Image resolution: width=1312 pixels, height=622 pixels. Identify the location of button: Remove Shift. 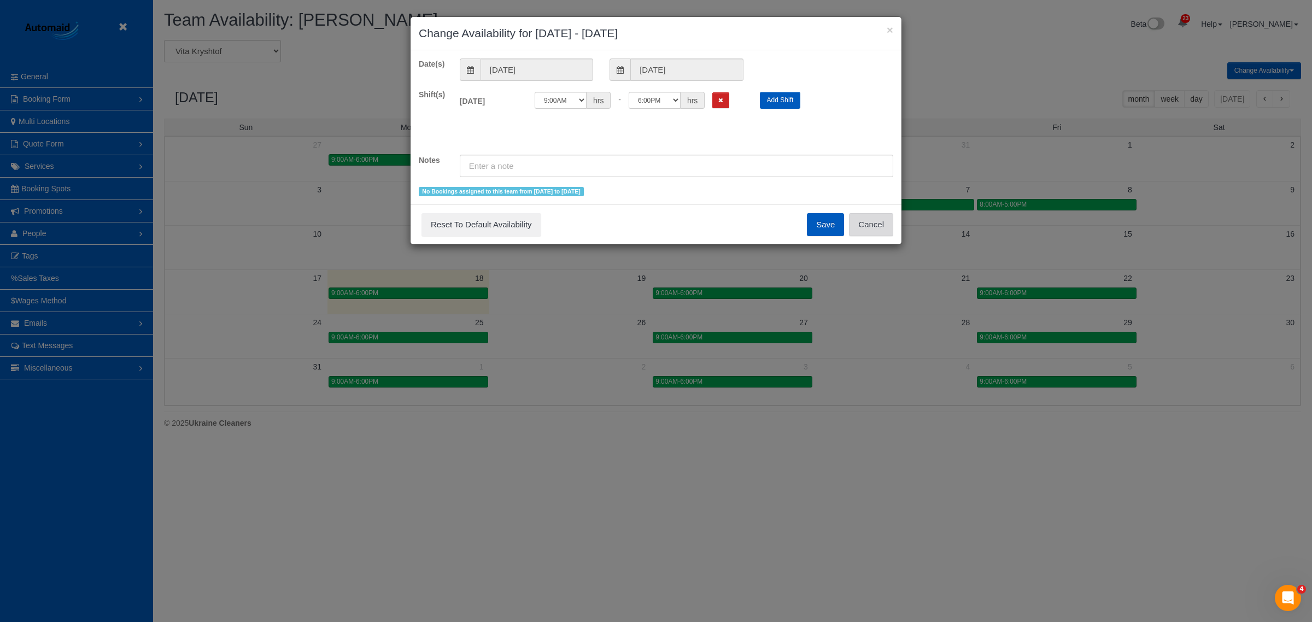
(720, 100).